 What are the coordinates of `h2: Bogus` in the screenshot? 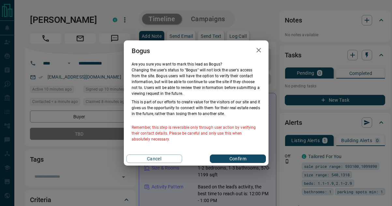 It's located at (141, 51).